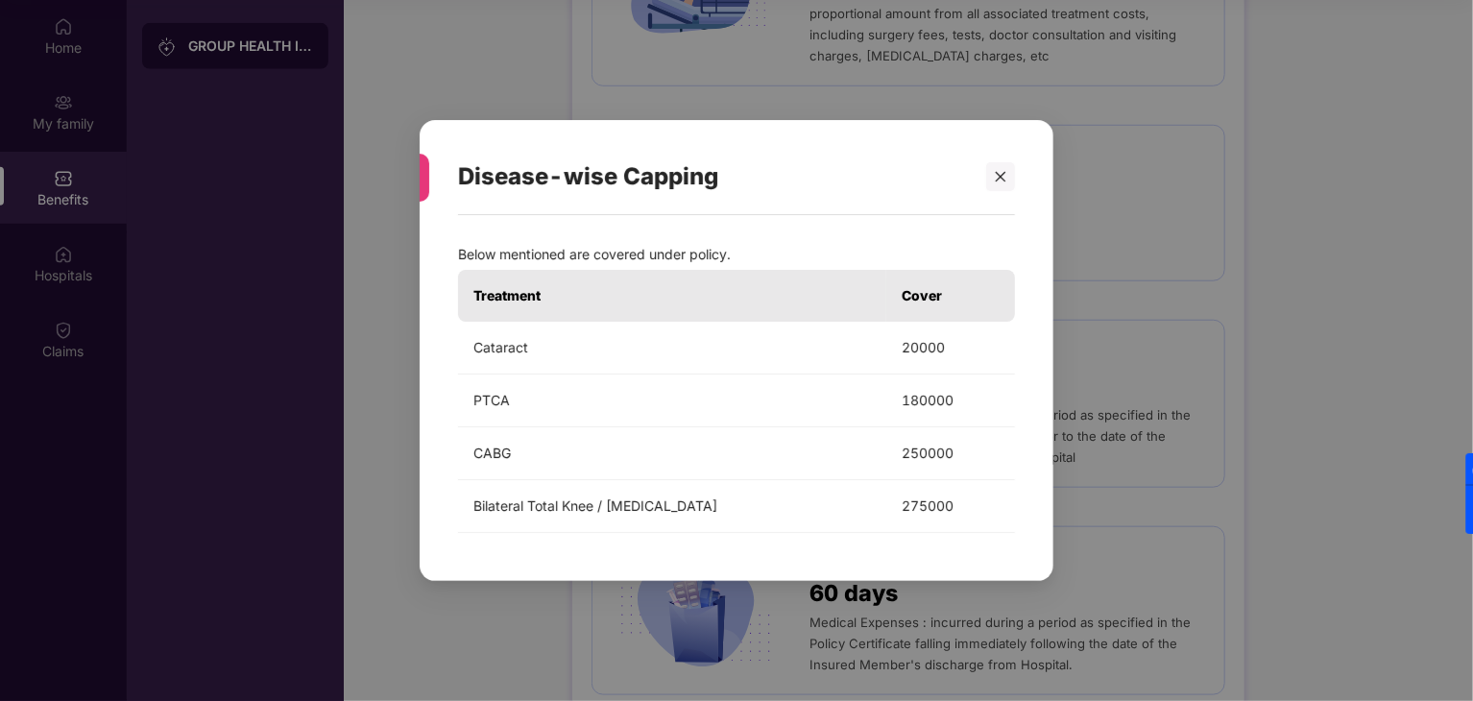 This screenshot has height=701, width=1473. I want to click on p: Below mentioned are covered under policy., so click(736, 254).